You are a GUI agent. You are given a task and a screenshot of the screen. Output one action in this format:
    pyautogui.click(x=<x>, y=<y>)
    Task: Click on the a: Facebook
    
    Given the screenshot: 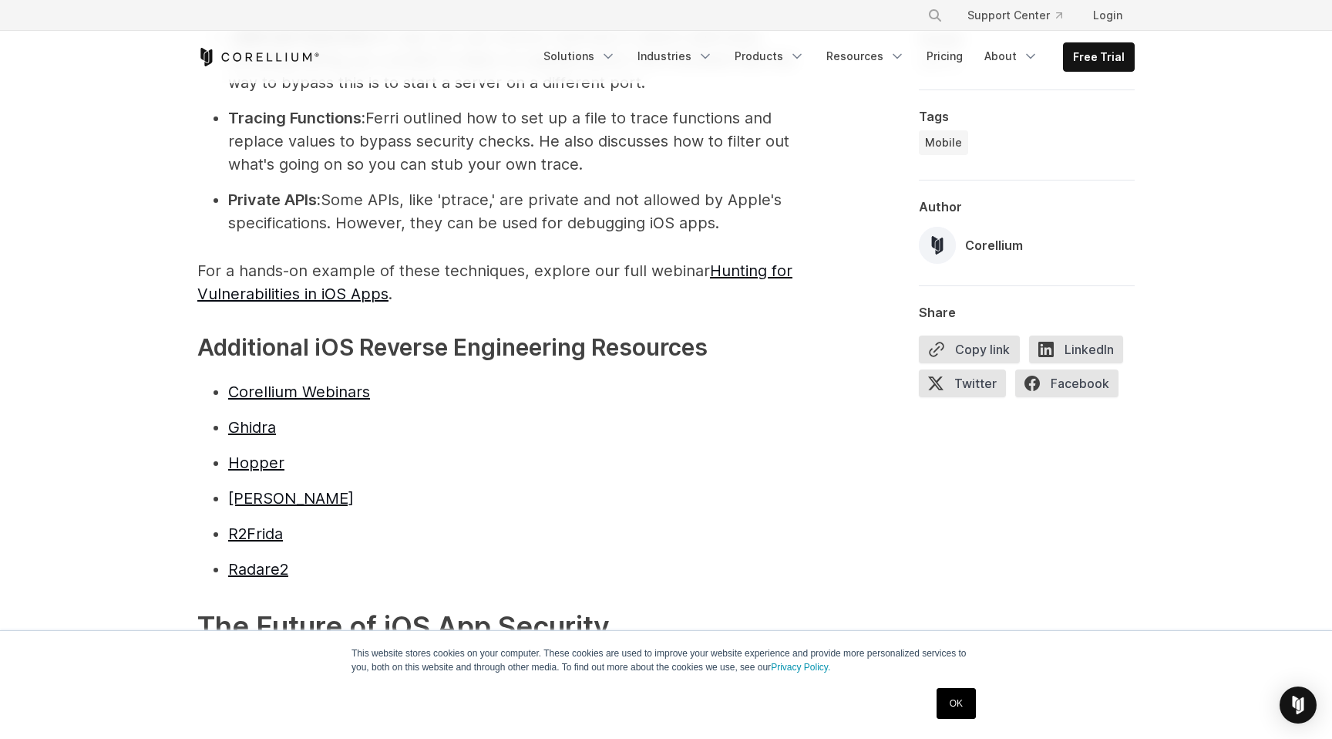 What is the action you would take?
    pyautogui.click(x=1072, y=386)
    